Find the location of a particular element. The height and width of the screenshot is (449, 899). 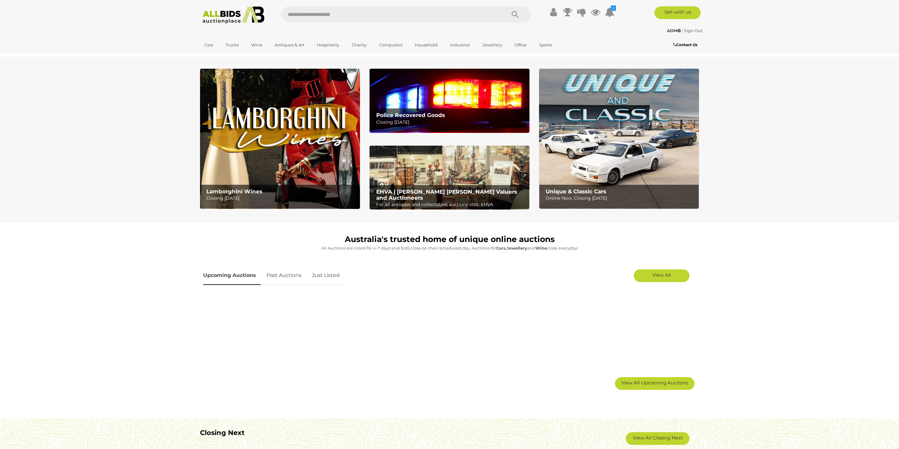

a: Charity is located at coordinates (359, 45).